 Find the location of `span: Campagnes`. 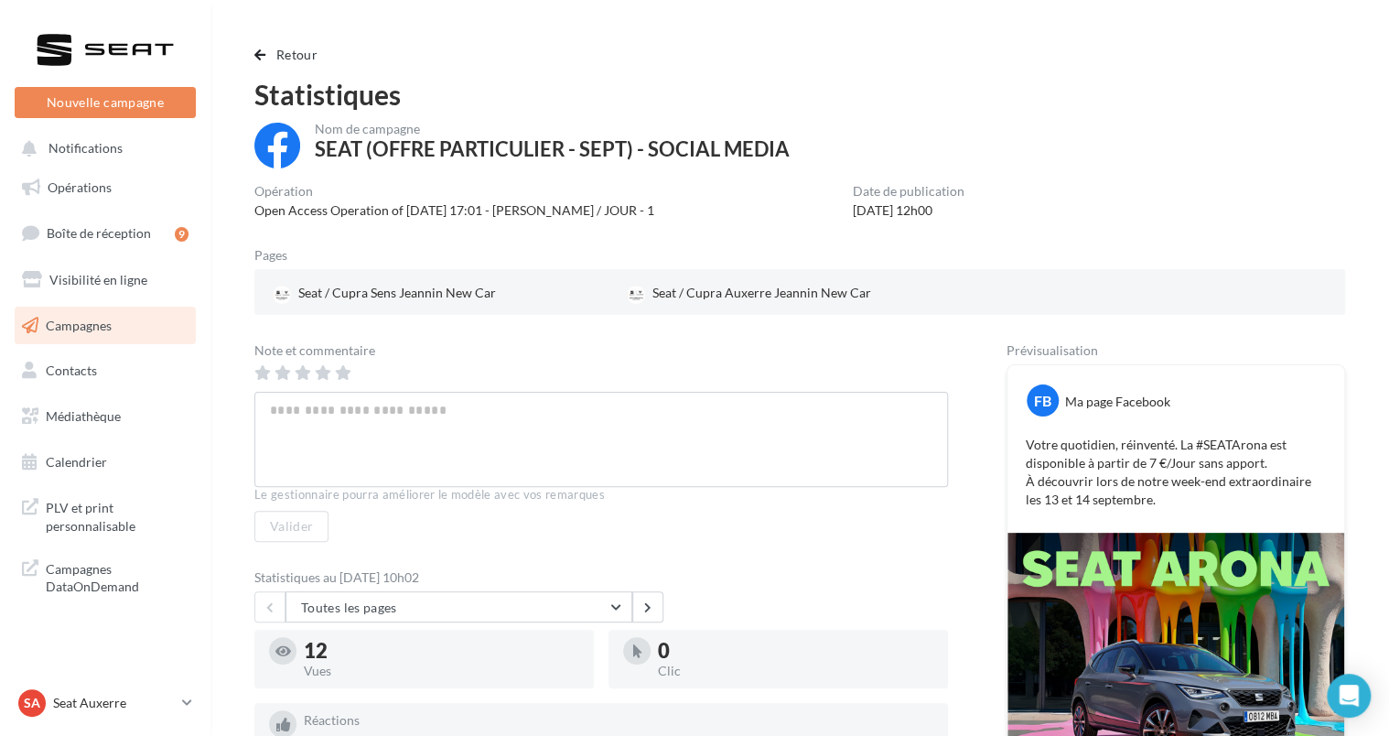

span: Campagnes is located at coordinates (79, 324).